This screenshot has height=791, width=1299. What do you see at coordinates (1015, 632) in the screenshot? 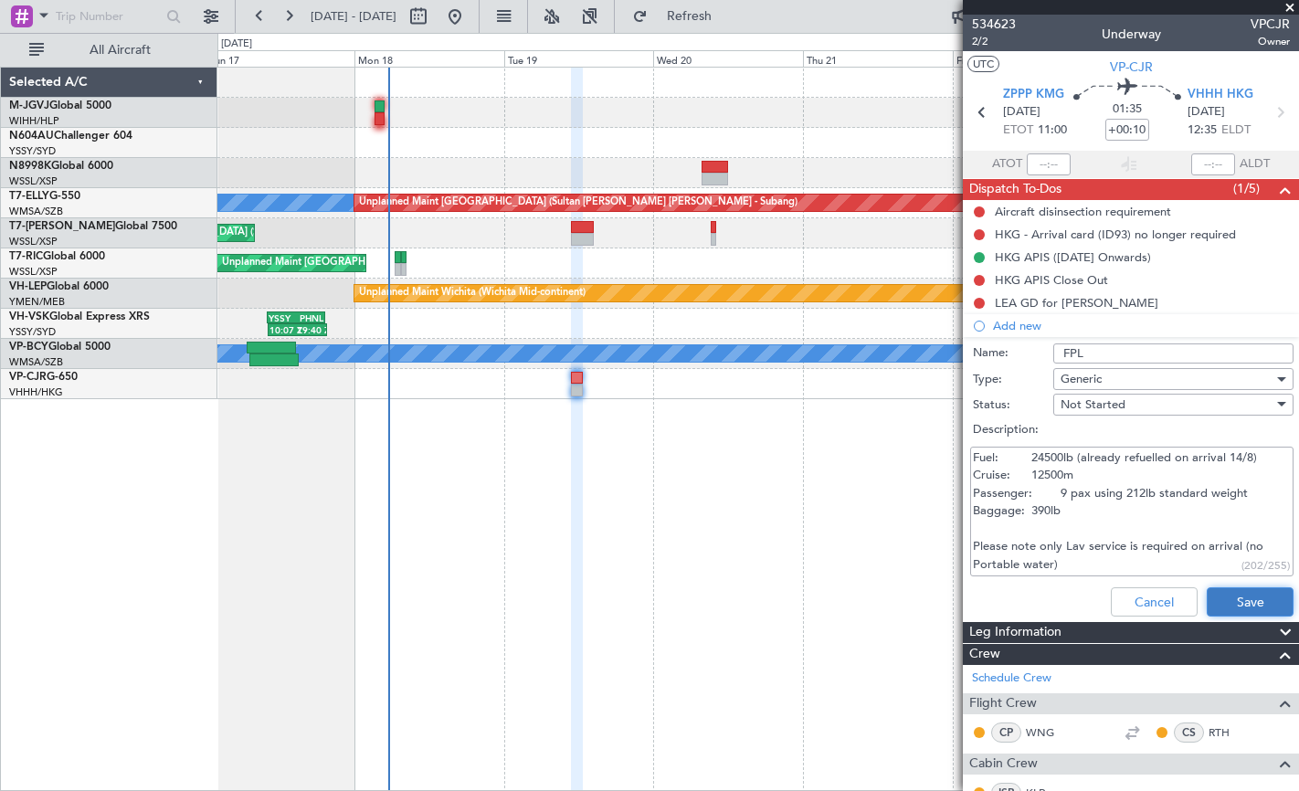
I see `span: Leg Information` at bounding box center [1015, 632].